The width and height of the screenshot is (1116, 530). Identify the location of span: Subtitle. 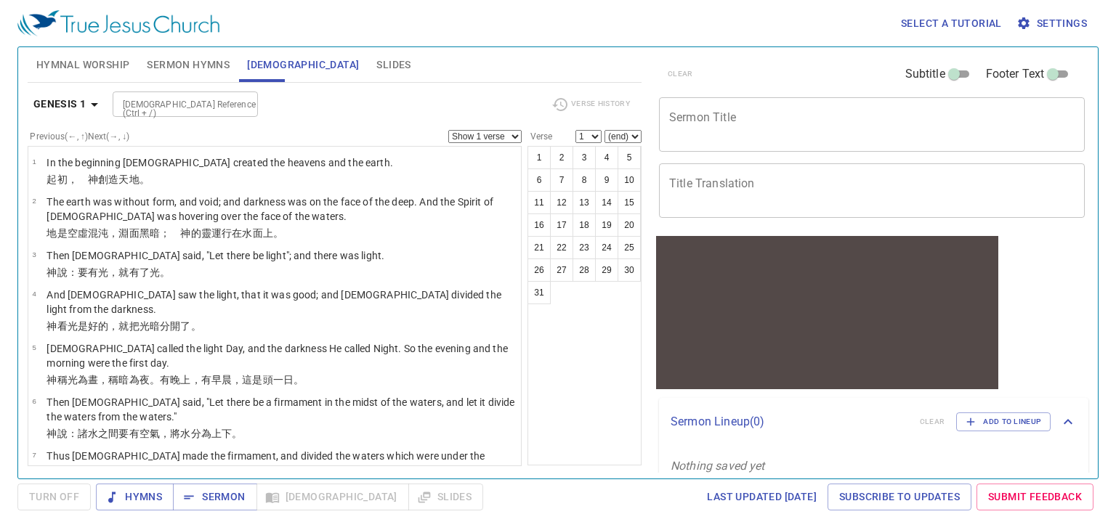
(925, 74).